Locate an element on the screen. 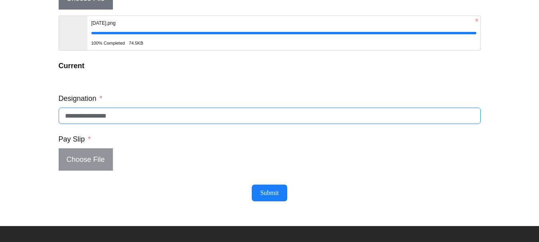 The height and width of the screenshot is (242, 539). span: 100% Completed is located at coordinates (108, 43).